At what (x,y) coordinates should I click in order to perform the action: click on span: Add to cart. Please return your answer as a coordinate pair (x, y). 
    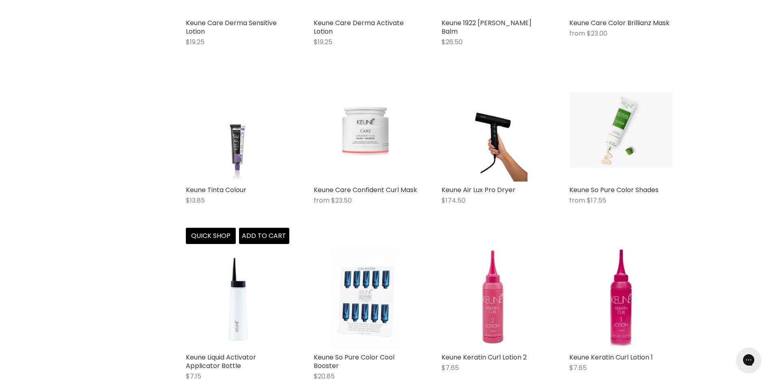
    Looking at the image, I should click on (264, 236).